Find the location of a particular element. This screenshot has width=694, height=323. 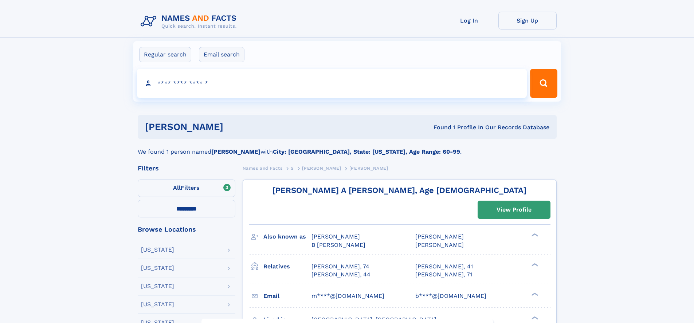

a: Log In is located at coordinates (469, 20).